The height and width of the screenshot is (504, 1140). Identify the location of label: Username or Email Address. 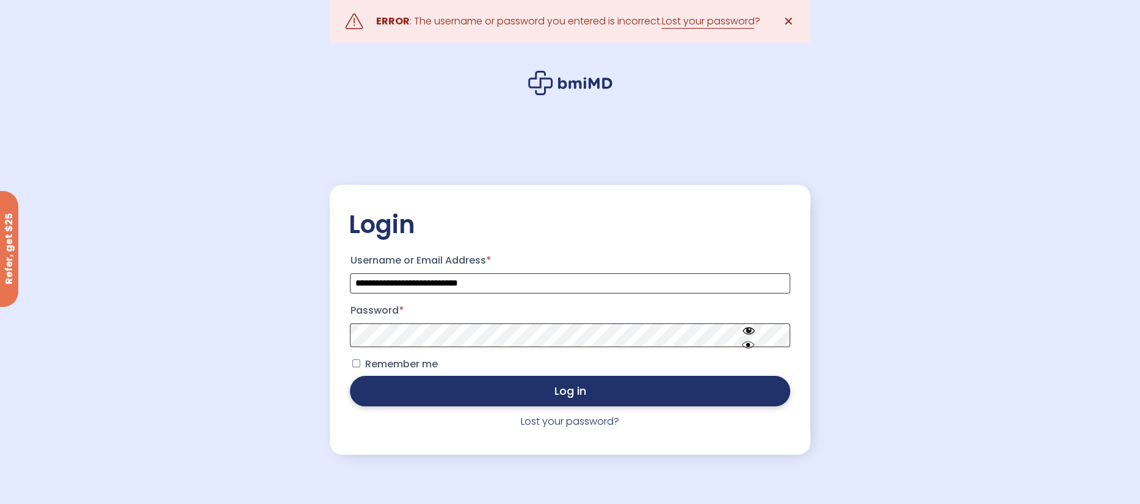
(570, 261).